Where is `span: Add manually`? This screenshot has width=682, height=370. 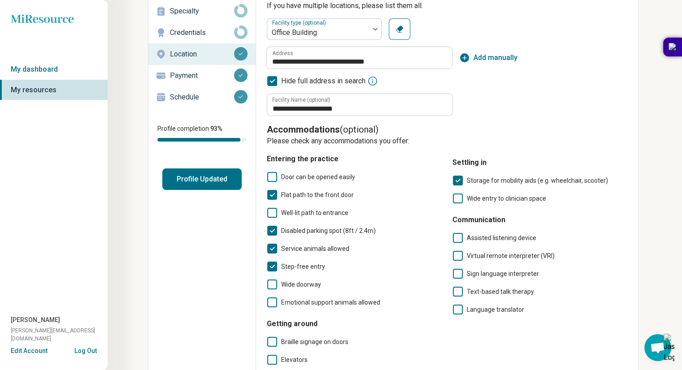
span: Add manually is located at coordinates (495, 58).